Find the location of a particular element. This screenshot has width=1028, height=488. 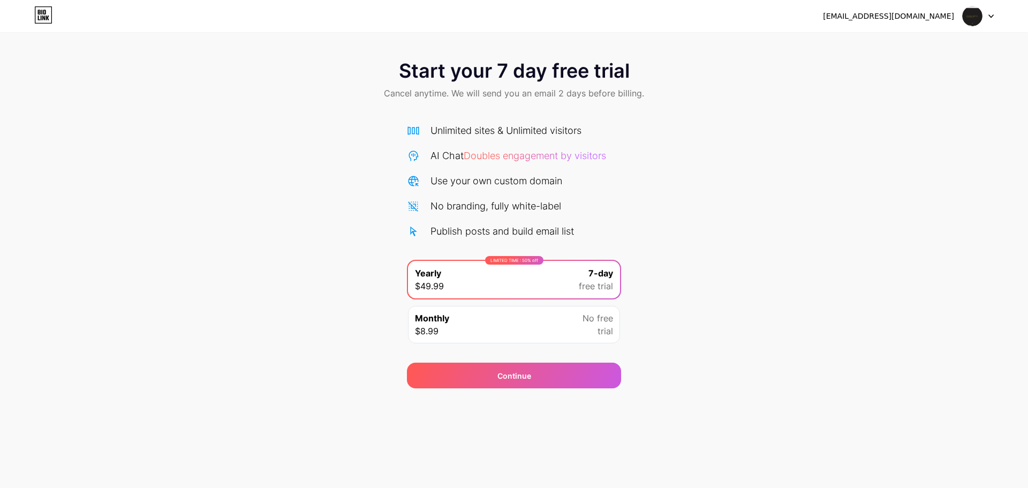

span: Cancel anytime. We will send you an email 2 days before billing. is located at coordinates (514, 93).